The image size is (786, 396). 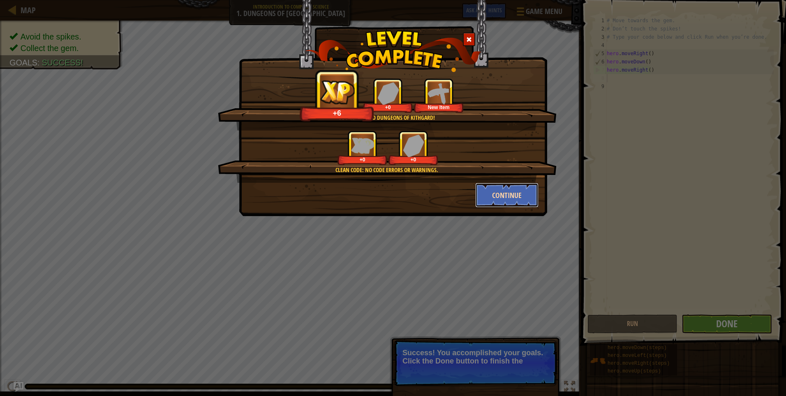 I want to click on img: portrait.png, so click(x=439, y=93).